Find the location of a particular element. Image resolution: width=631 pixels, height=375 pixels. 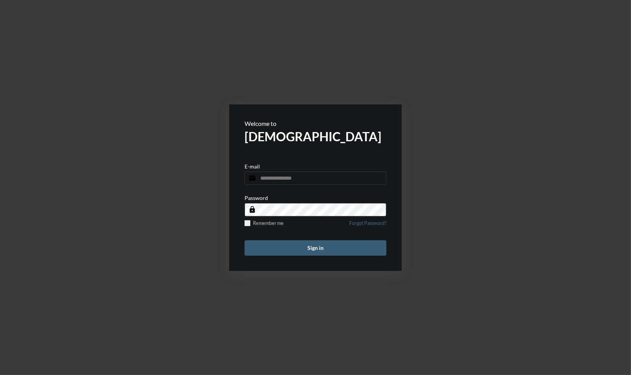

a: Forgot Password? is located at coordinates (368, 225).